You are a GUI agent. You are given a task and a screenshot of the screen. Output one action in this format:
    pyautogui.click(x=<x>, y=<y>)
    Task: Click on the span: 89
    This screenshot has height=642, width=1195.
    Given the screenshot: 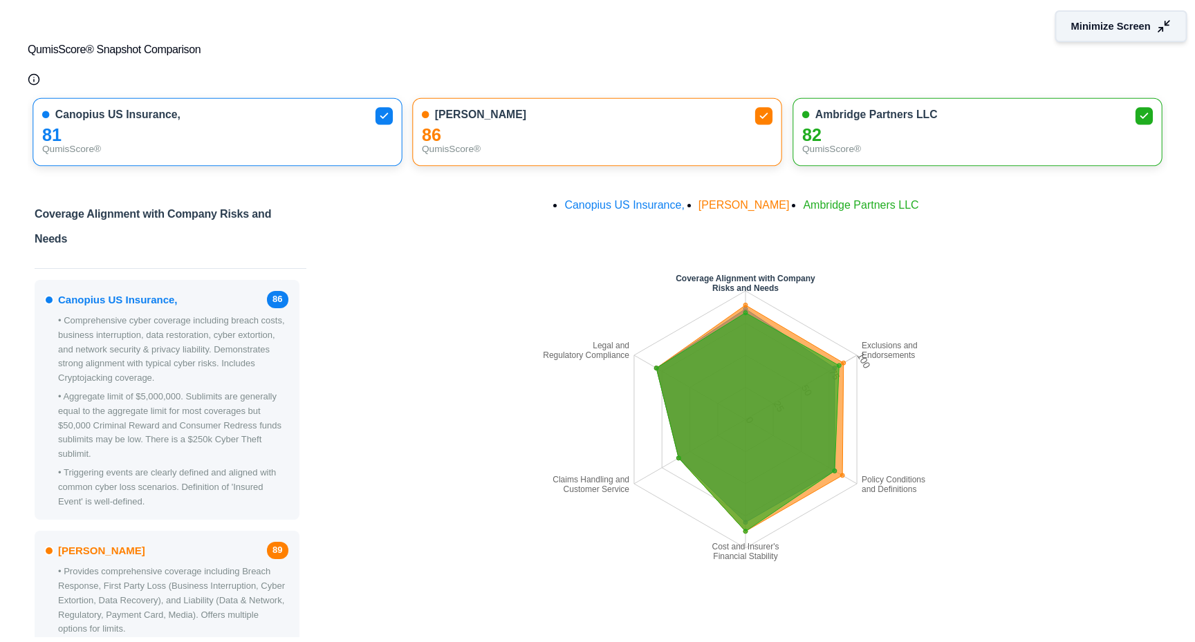 What is the action you would take?
    pyautogui.click(x=277, y=550)
    